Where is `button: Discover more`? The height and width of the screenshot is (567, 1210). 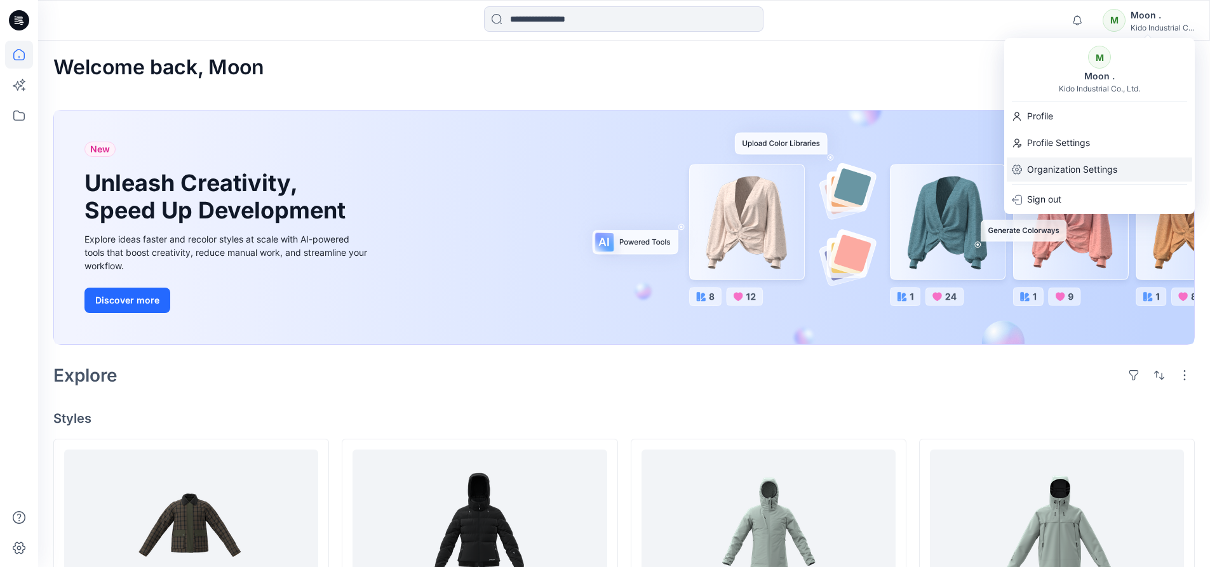 button: Discover more is located at coordinates (127, 300).